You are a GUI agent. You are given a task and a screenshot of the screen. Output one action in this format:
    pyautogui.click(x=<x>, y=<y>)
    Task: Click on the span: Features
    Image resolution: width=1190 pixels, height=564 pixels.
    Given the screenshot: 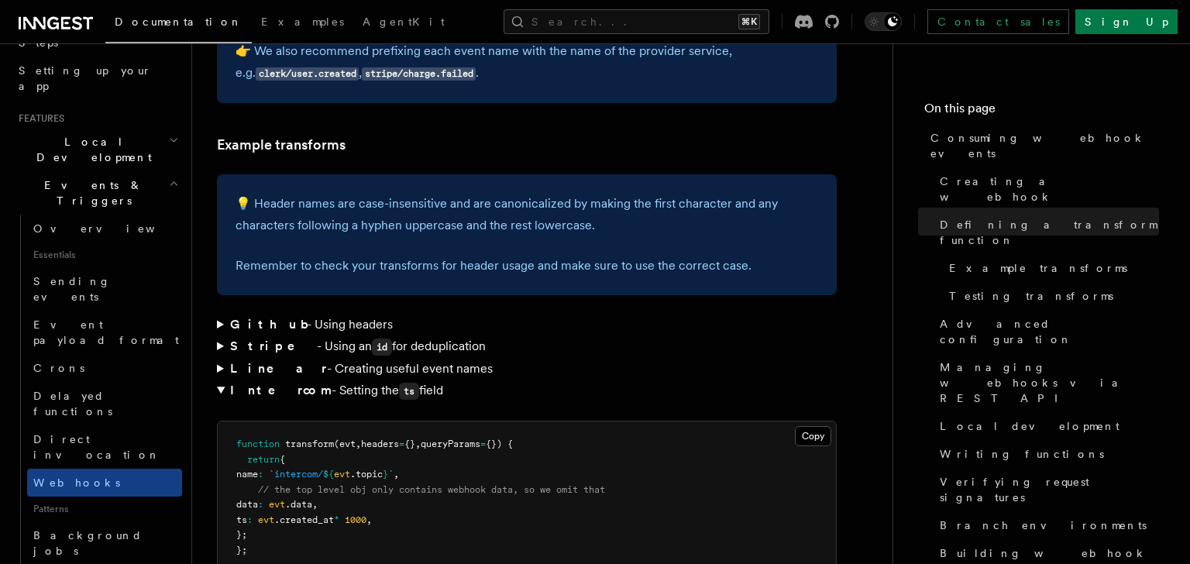 What is the action you would take?
    pyautogui.click(x=38, y=119)
    